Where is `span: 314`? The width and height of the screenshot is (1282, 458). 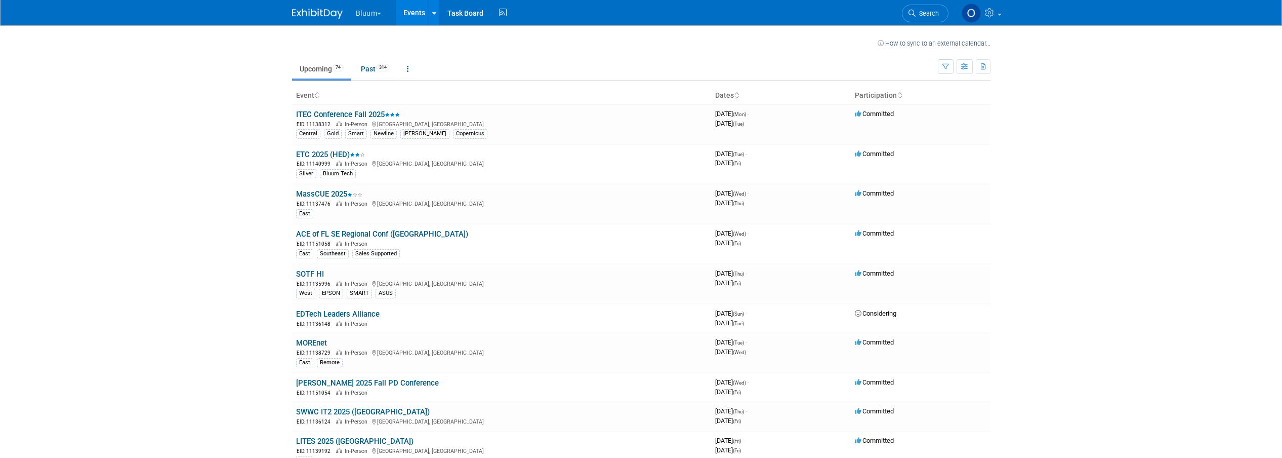
span: 314 is located at coordinates (383, 67).